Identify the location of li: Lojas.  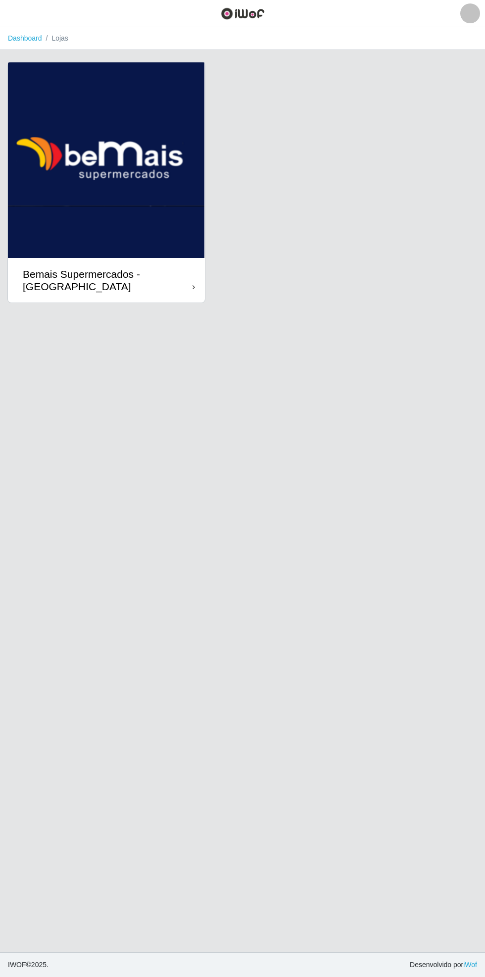
(55, 38).